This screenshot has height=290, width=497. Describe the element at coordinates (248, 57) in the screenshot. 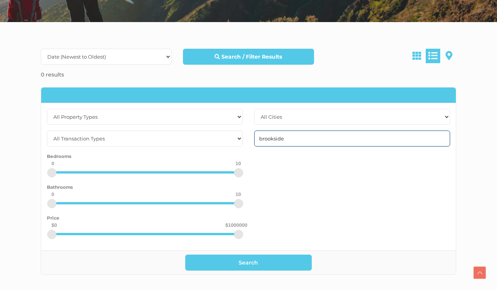

I see `a: Search / Filter Results` at that location.